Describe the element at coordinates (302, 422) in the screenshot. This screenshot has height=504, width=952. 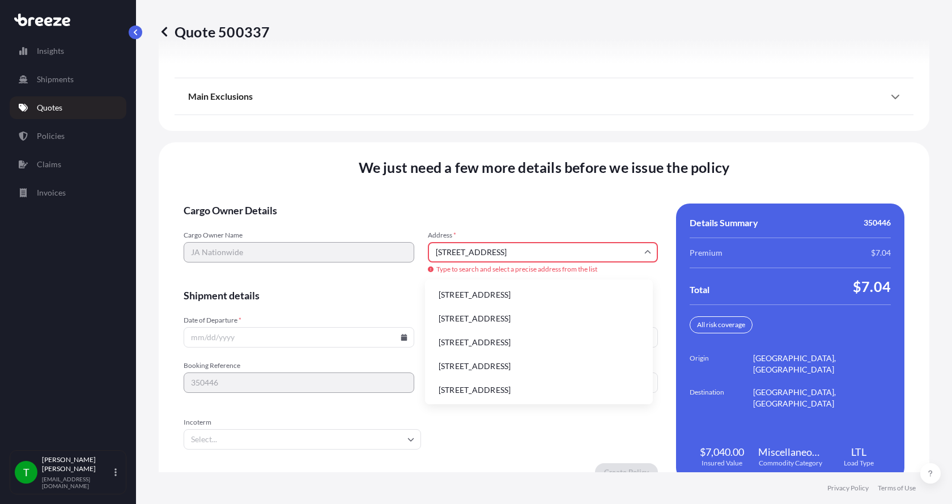
I see `span: Incoterm` at that location.